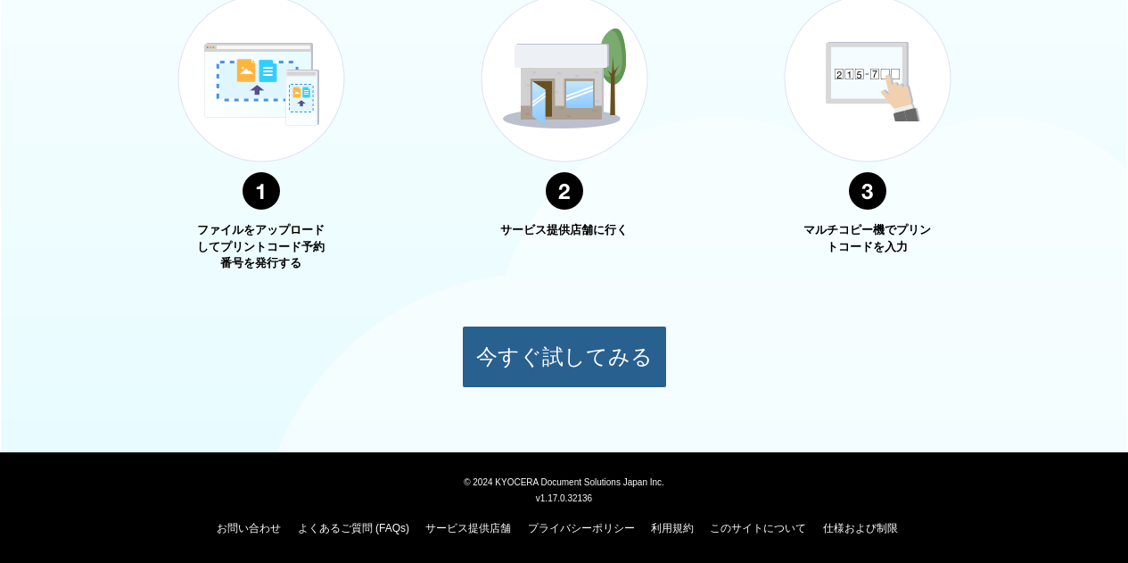 This screenshot has height=563, width=1128. I want to click on span: v1.17.0.32136, so click(564, 498).